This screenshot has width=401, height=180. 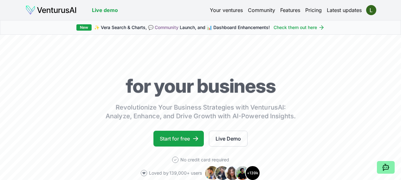 What do you see at coordinates (344, 10) in the screenshot?
I see `a: Latest updates` at bounding box center [344, 10].